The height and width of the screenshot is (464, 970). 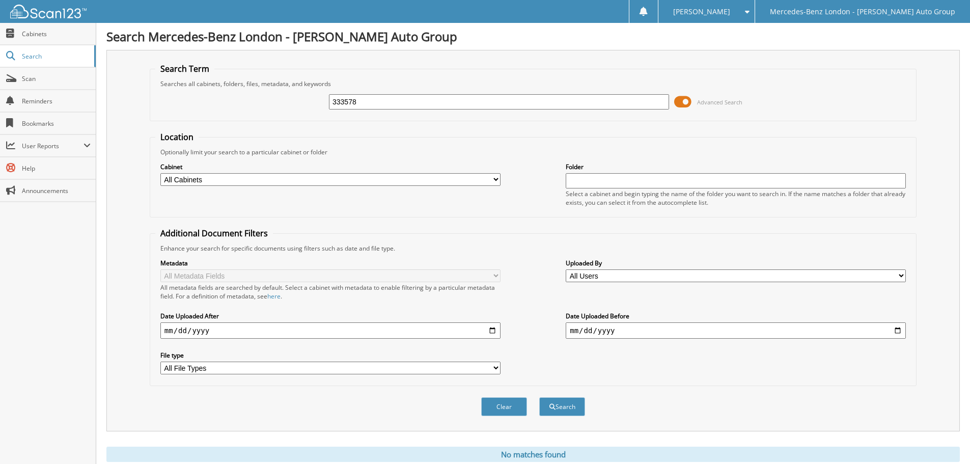 What do you see at coordinates (736, 167) in the screenshot?
I see `label: Folder` at bounding box center [736, 167].